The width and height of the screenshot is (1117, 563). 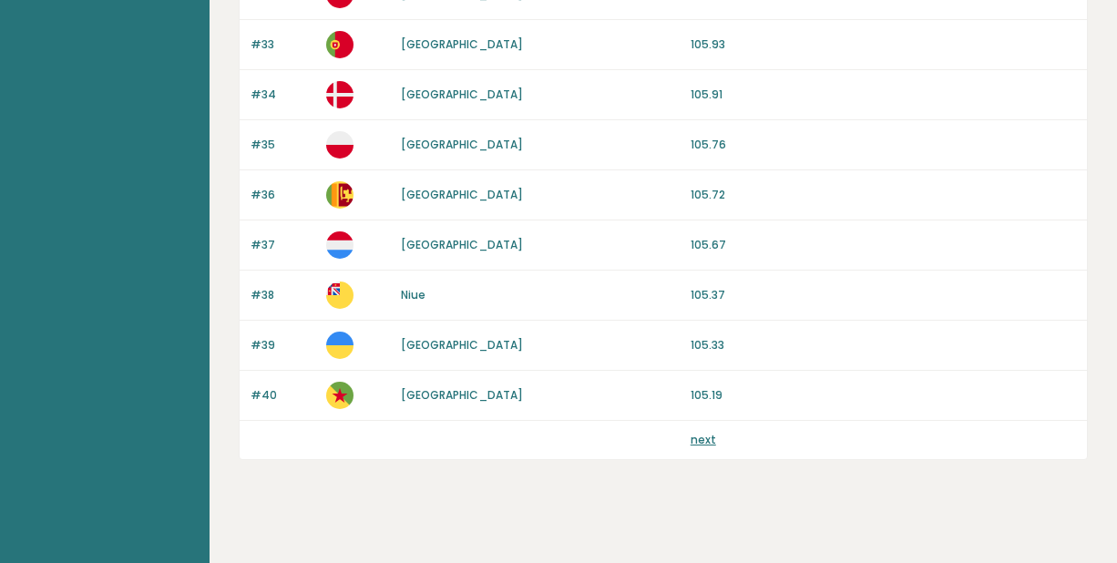 What do you see at coordinates (883, 245) in the screenshot?
I see `p: 105.67` at bounding box center [883, 245].